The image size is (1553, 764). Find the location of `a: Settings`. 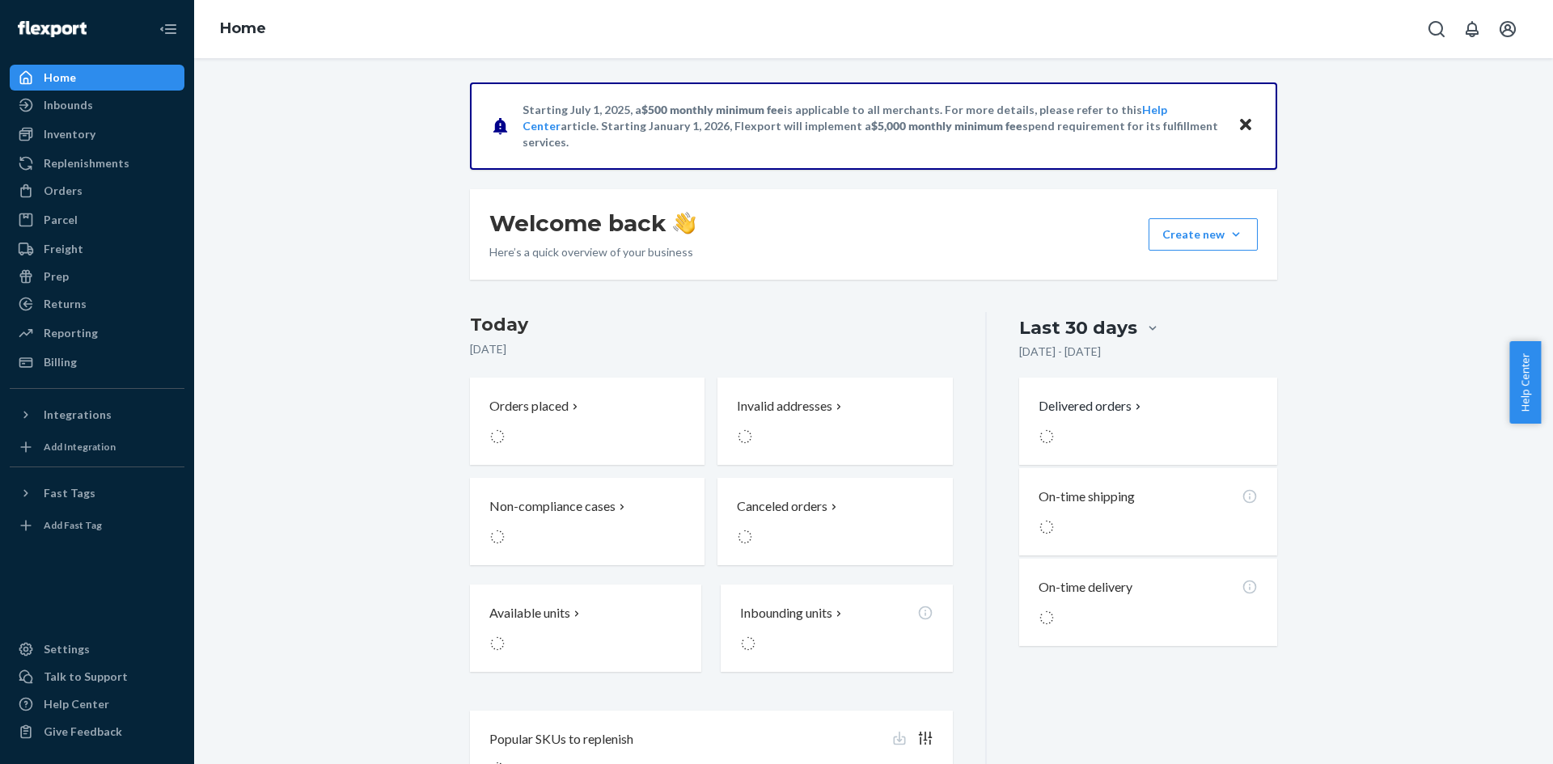

a: Settings is located at coordinates (97, 650).